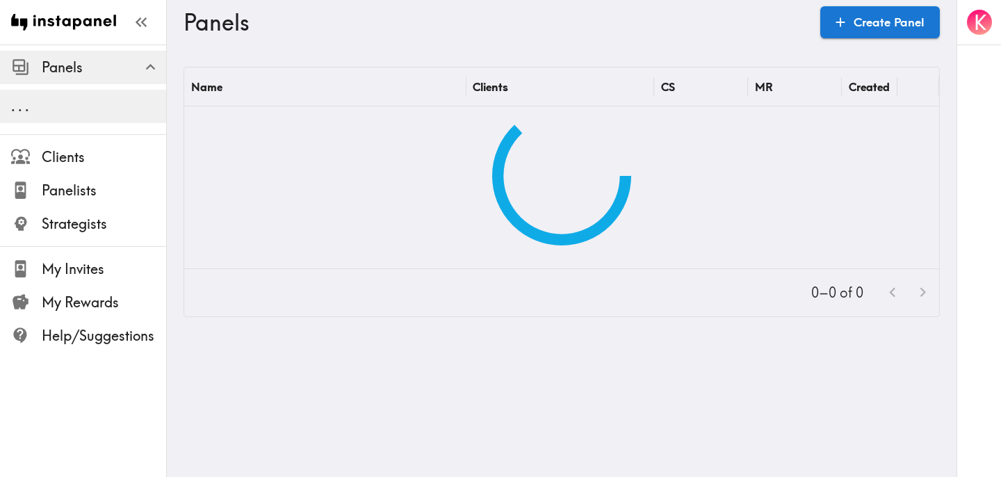  What do you see at coordinates (980, 22) in the screenshot?
I see `button: K` at bounding box center [980, 22].